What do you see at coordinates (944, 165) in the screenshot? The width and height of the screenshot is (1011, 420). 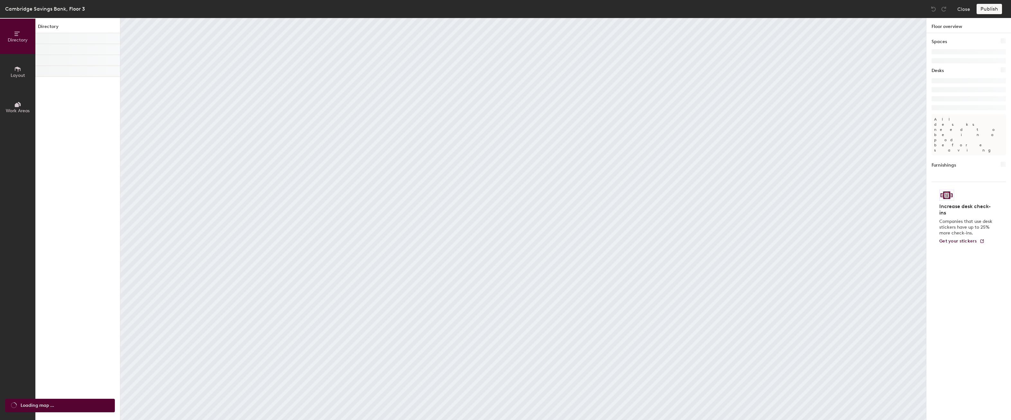 I see `h1: Furnishings` at bounding box center [944, 165].